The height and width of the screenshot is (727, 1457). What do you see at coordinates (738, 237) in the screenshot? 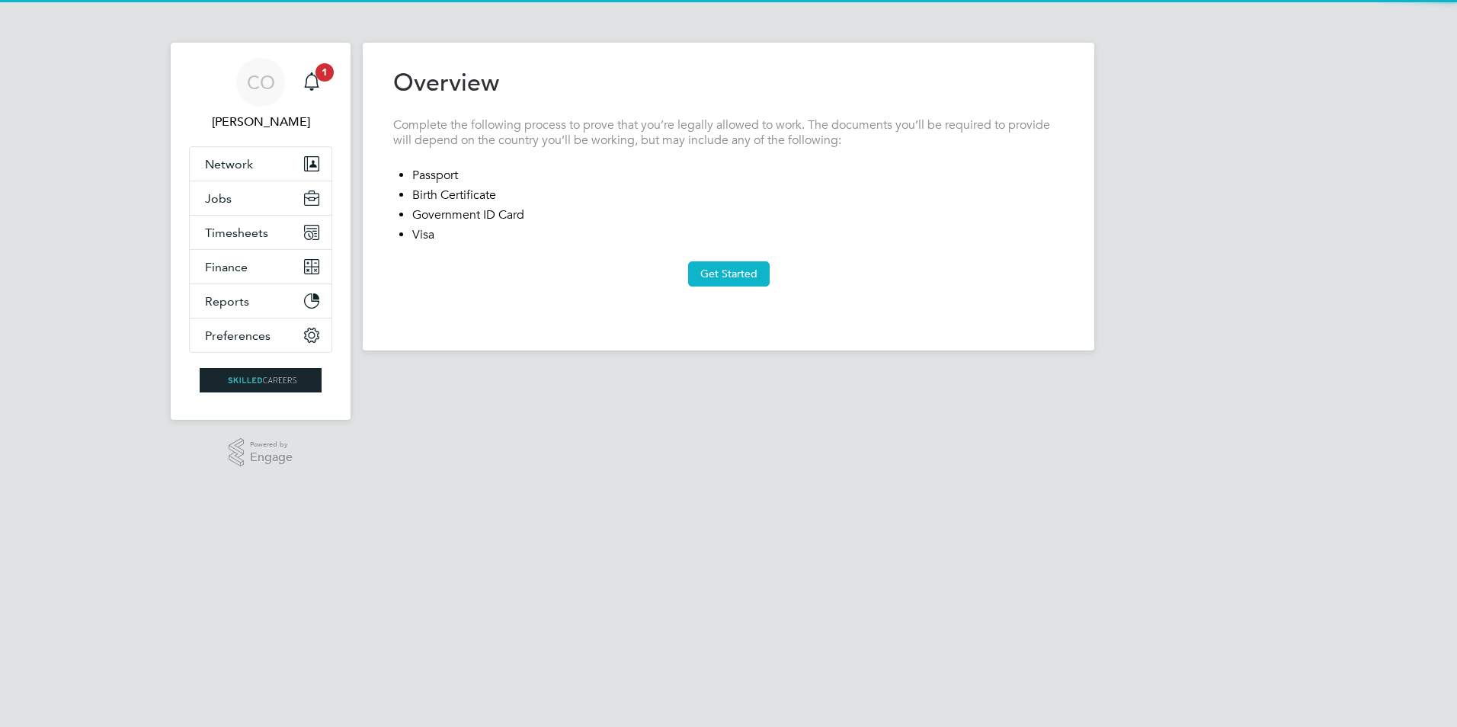
I see `li: Visa` at bounding box center [738, 237].